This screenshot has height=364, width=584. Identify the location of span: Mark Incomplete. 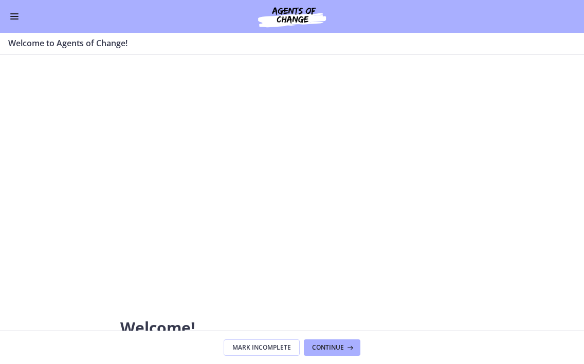
(262, 348).